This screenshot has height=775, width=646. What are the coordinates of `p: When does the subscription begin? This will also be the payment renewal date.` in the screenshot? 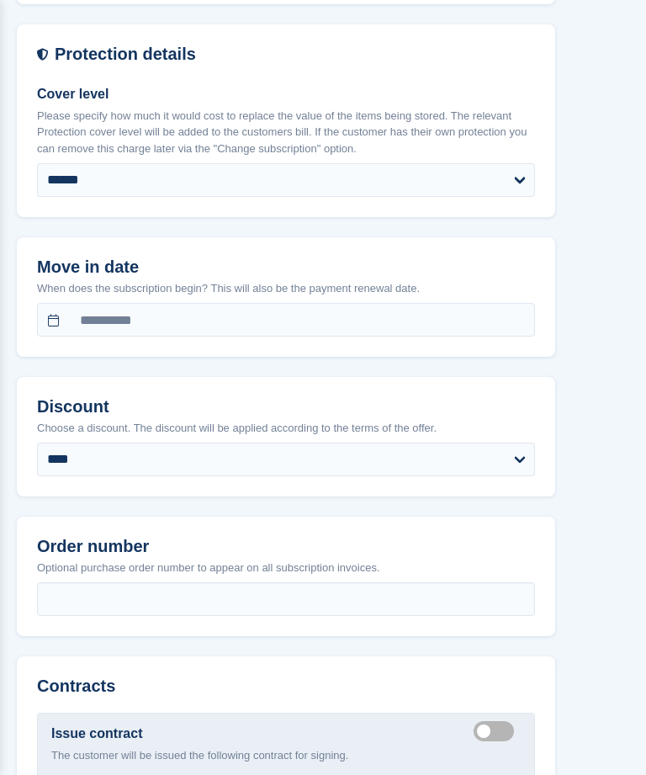 It's located at (286, 289).